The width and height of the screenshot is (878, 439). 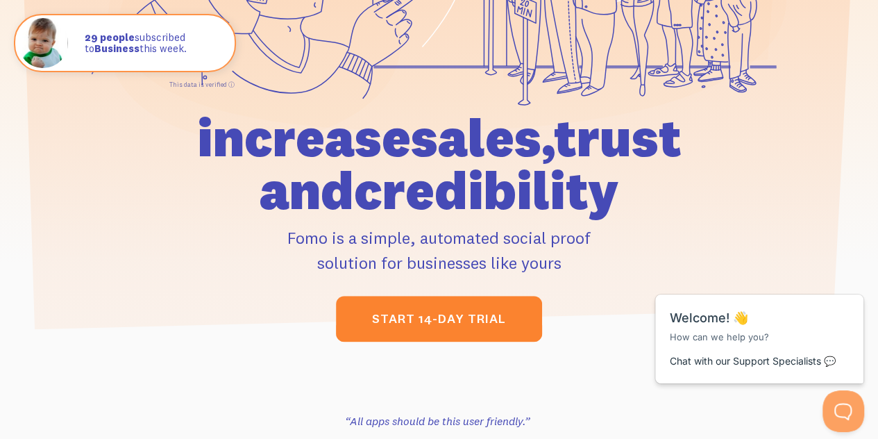 What do you see at coordinates (439, 250) in the screenshot?
I see `p: Fomo is a simple, automated social proof solution for businesses like yours` at bounding box center [439, 250].